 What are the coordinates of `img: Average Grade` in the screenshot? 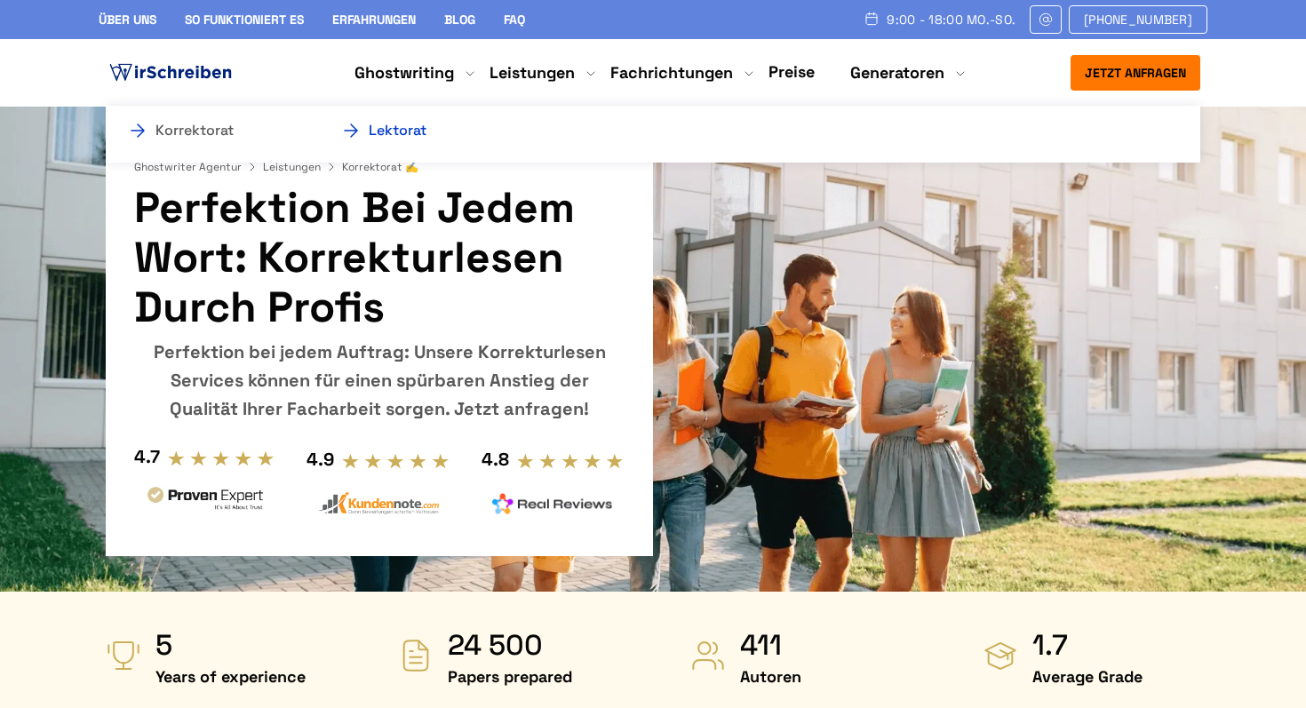 It's located at (1000, 656).